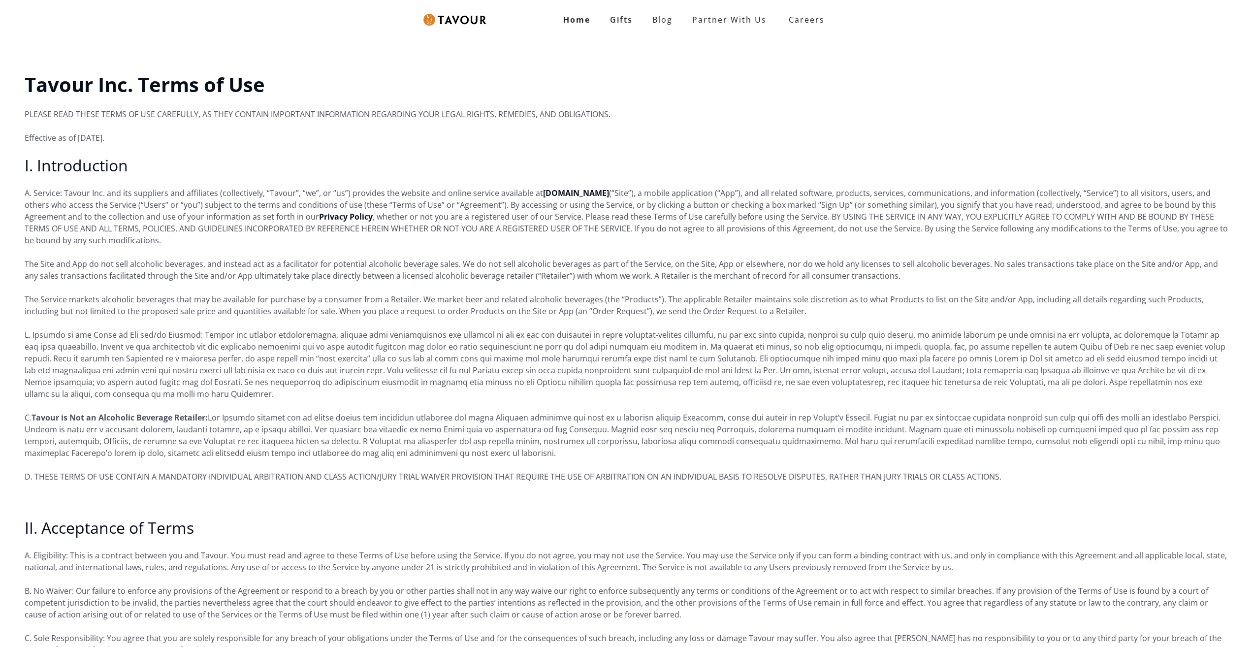 The height and width of the screenshot is (647, 1253). Describe the element at coordinates (626, 476) in the screenshot. I see `p: D. THESE TERMS OF USE CONTAIN A MANDATORY INDIVIDUAL ARBITRATION AND CLASS ACTION/JURY TRIAL WAIV...` at that location.